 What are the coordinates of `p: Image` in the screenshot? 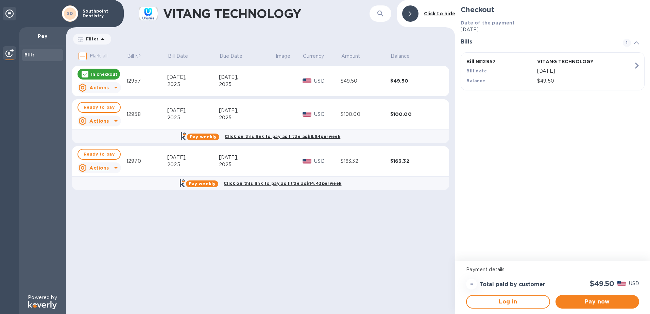 It's located at (283, 56).